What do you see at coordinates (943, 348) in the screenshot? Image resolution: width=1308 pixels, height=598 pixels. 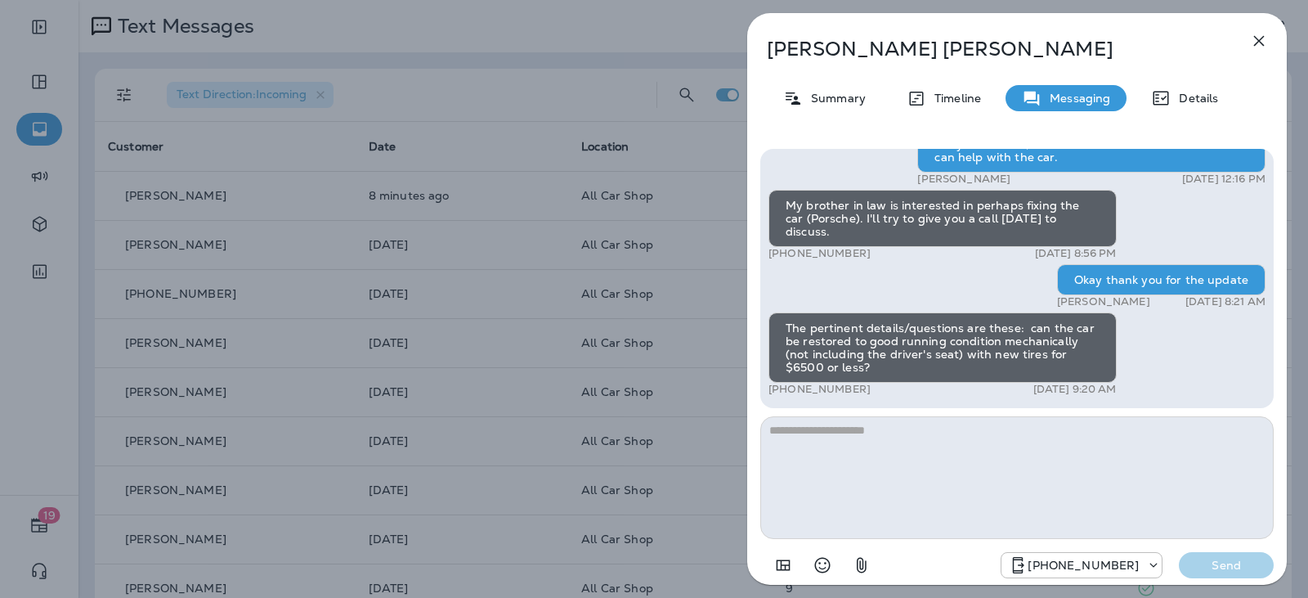 I see `div: The pertinent details/questions are these: can the car be restored to good running condition mech...` at bounding box center [943, 348].